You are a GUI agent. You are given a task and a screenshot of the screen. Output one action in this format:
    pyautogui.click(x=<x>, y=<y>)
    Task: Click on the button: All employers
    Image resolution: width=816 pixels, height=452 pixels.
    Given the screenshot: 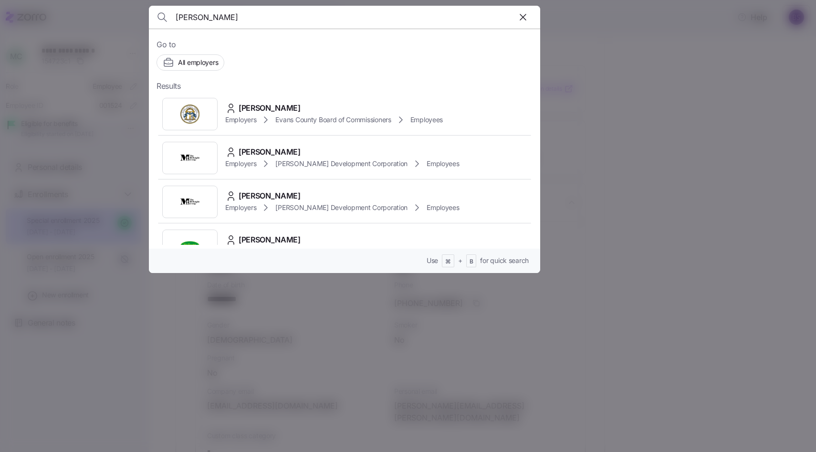 What is the action you would take?
    pyautogui.click(x=190, y=63)
    